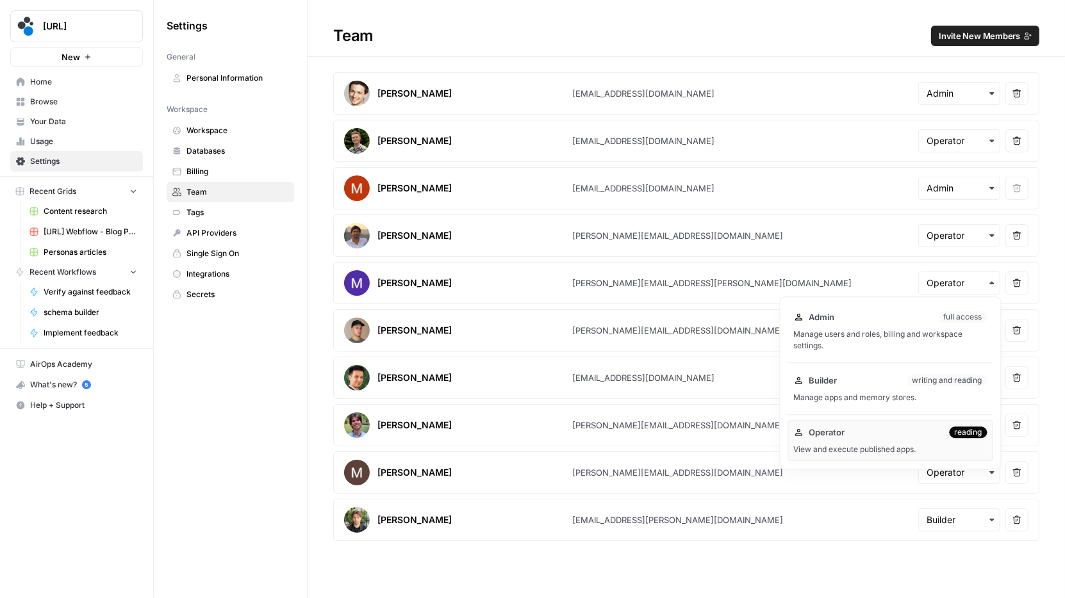  What do you see at coordinates (83, 102) in the screenshot?
I see `span: Browse` at bounding box center [83, 102].